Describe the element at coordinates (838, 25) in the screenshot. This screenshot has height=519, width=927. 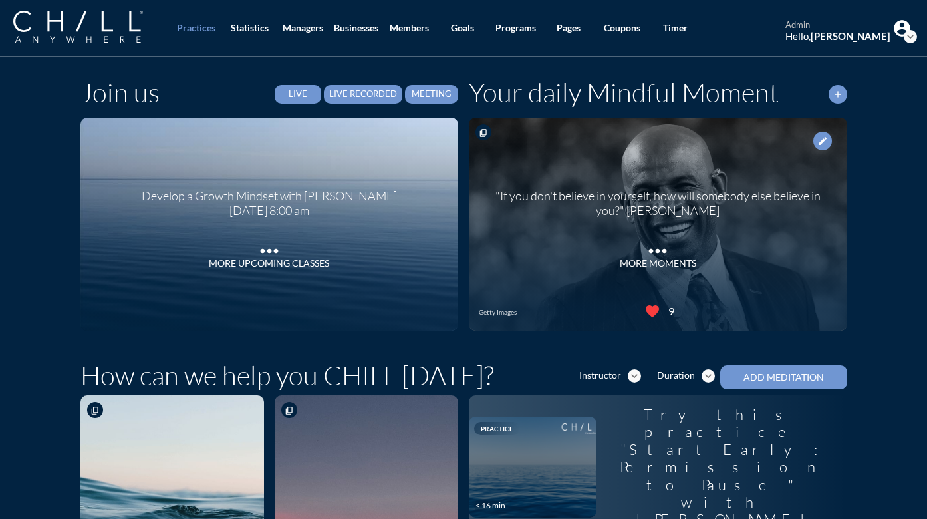
I see `div: admin` at that location.